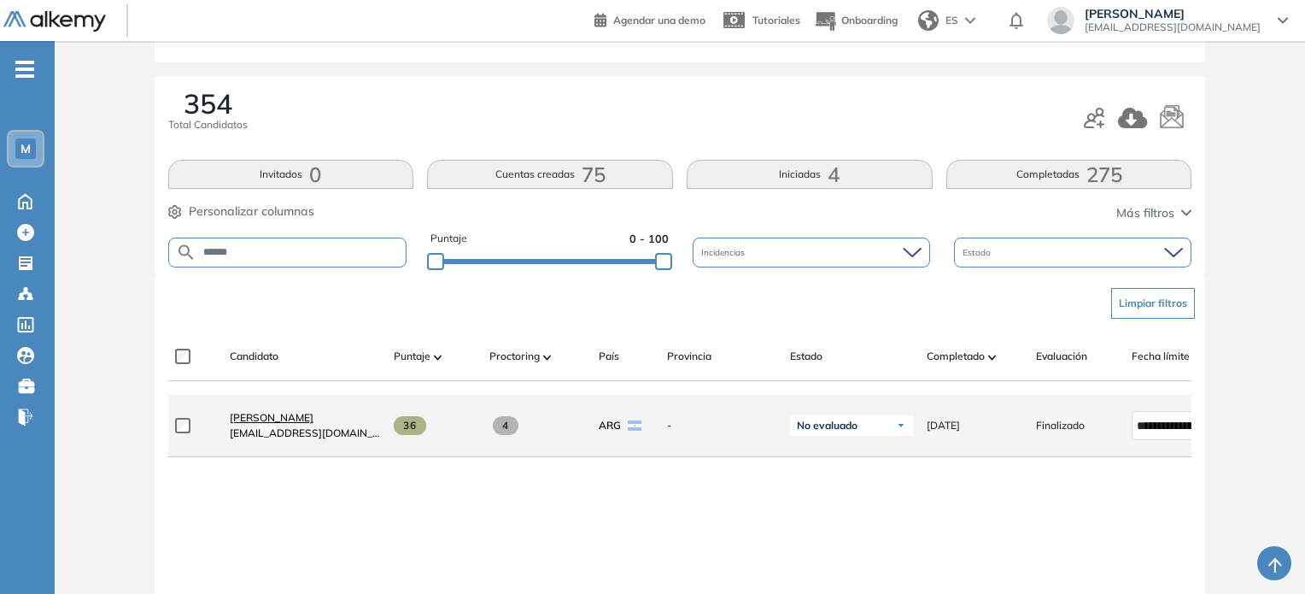 The image size is (1305, 594). I want to click on span: 36, so click(410, 425).